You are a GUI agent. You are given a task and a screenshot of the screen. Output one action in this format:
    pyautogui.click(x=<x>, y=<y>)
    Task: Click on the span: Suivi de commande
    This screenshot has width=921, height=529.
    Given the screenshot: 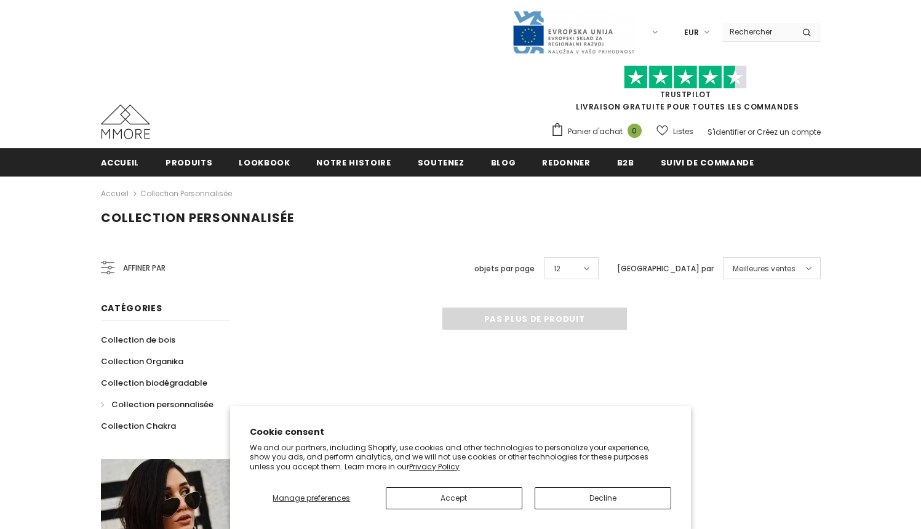 What is the action you would take?
    pyautogui.click(x=708, y=162)
    